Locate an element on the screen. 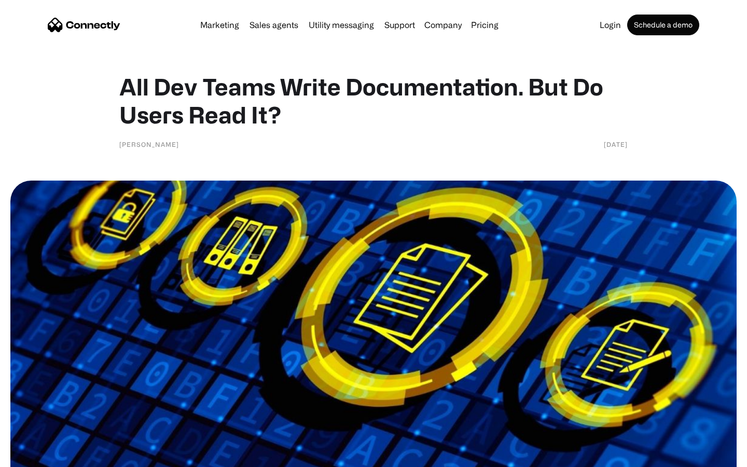 Image resolution: width=747 pixels, height=467 pixels. ul: Language list is located at coordinates (42, 456).